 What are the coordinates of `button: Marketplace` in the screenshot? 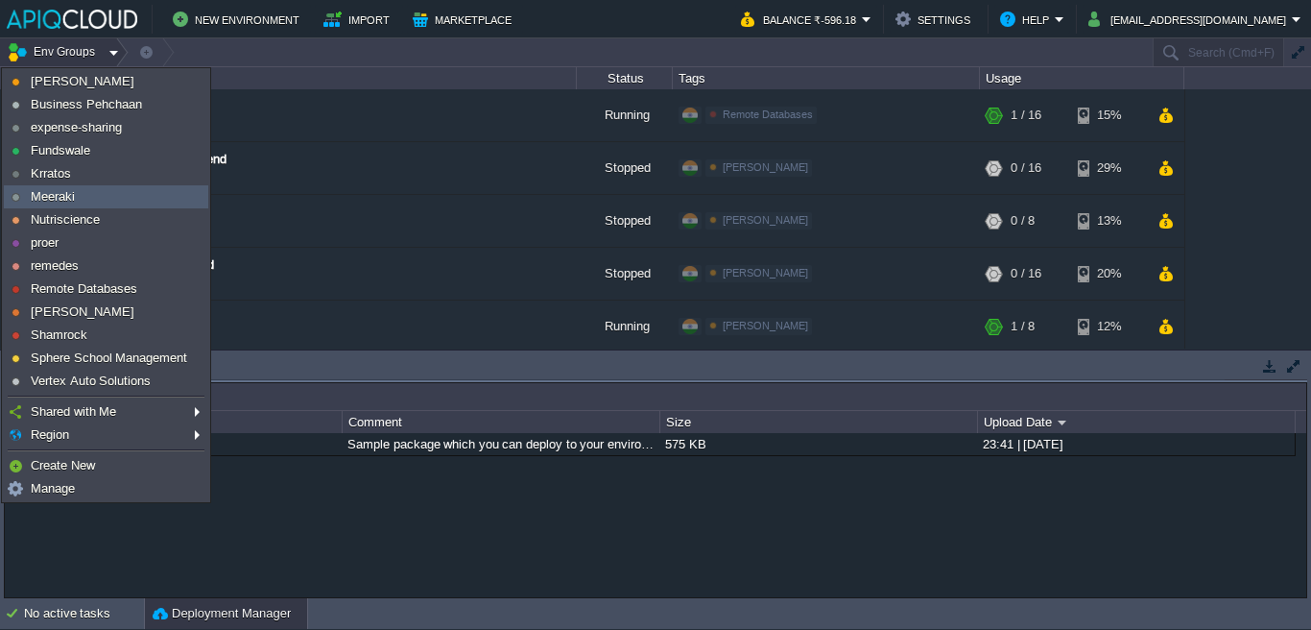 It's located at (465, 19).